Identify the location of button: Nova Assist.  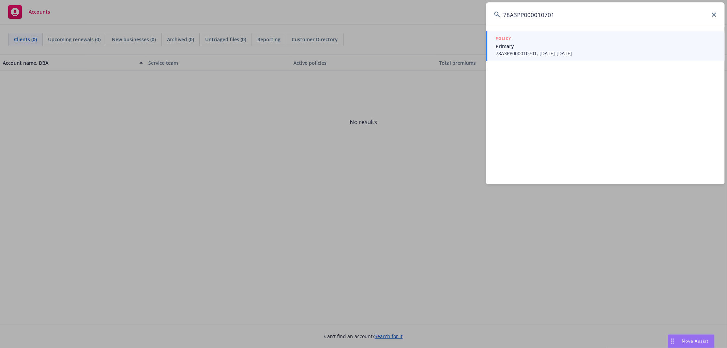
(691, 341).